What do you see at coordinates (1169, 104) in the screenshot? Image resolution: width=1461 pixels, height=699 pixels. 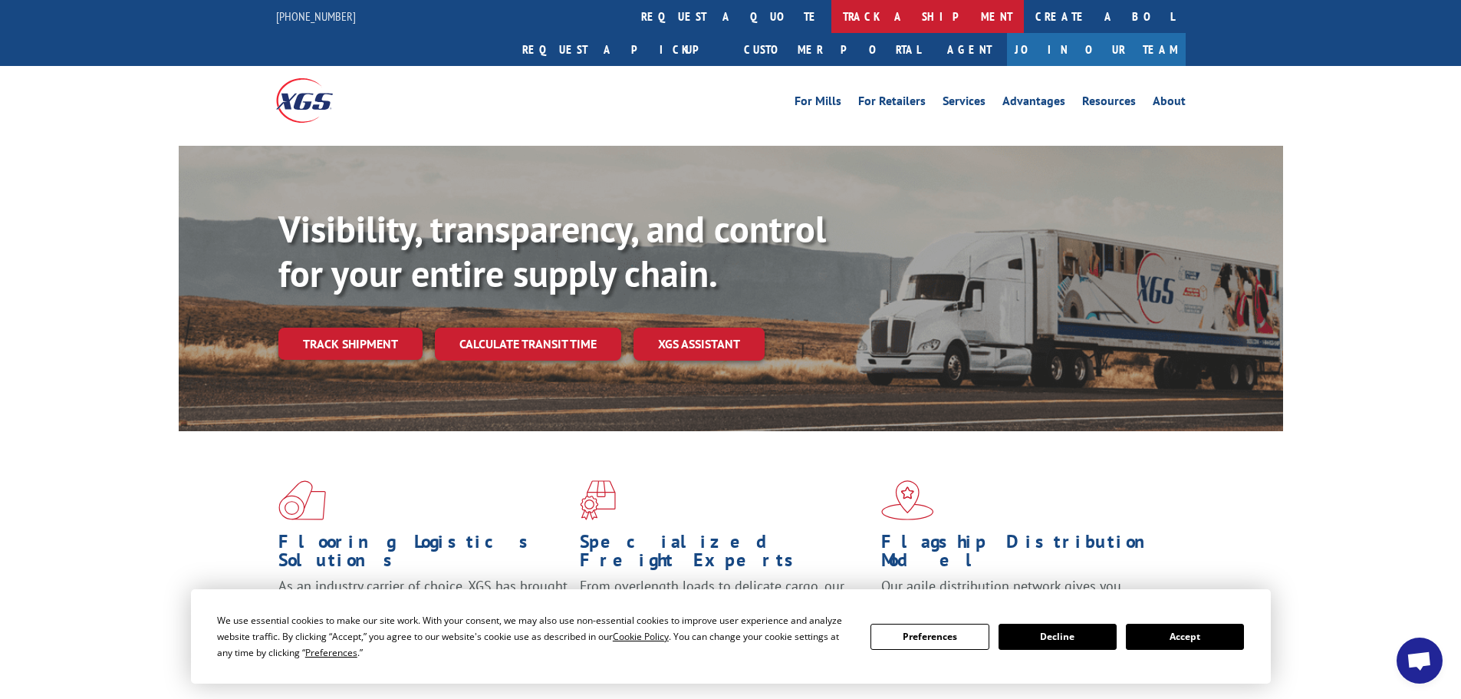 I see `a: About` at bounding box center [1169, 104].